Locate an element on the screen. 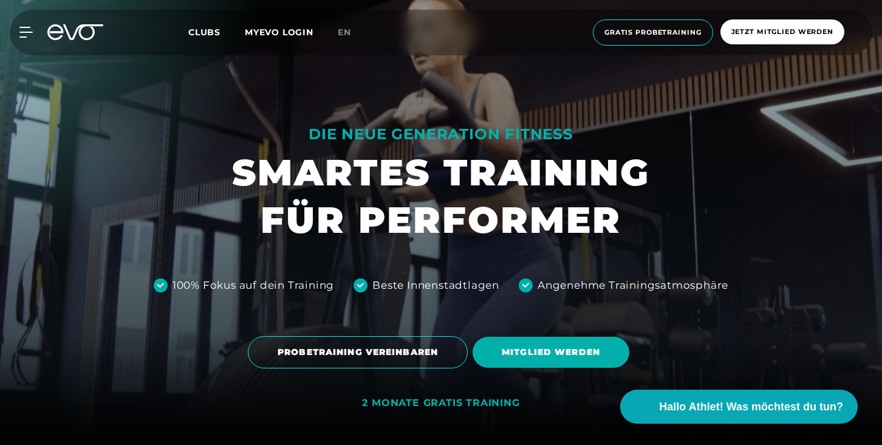 This screenshot has width=882, height=445. div: DIE NEUE GENERATION FITNESS is located at coordinates (441, 134).